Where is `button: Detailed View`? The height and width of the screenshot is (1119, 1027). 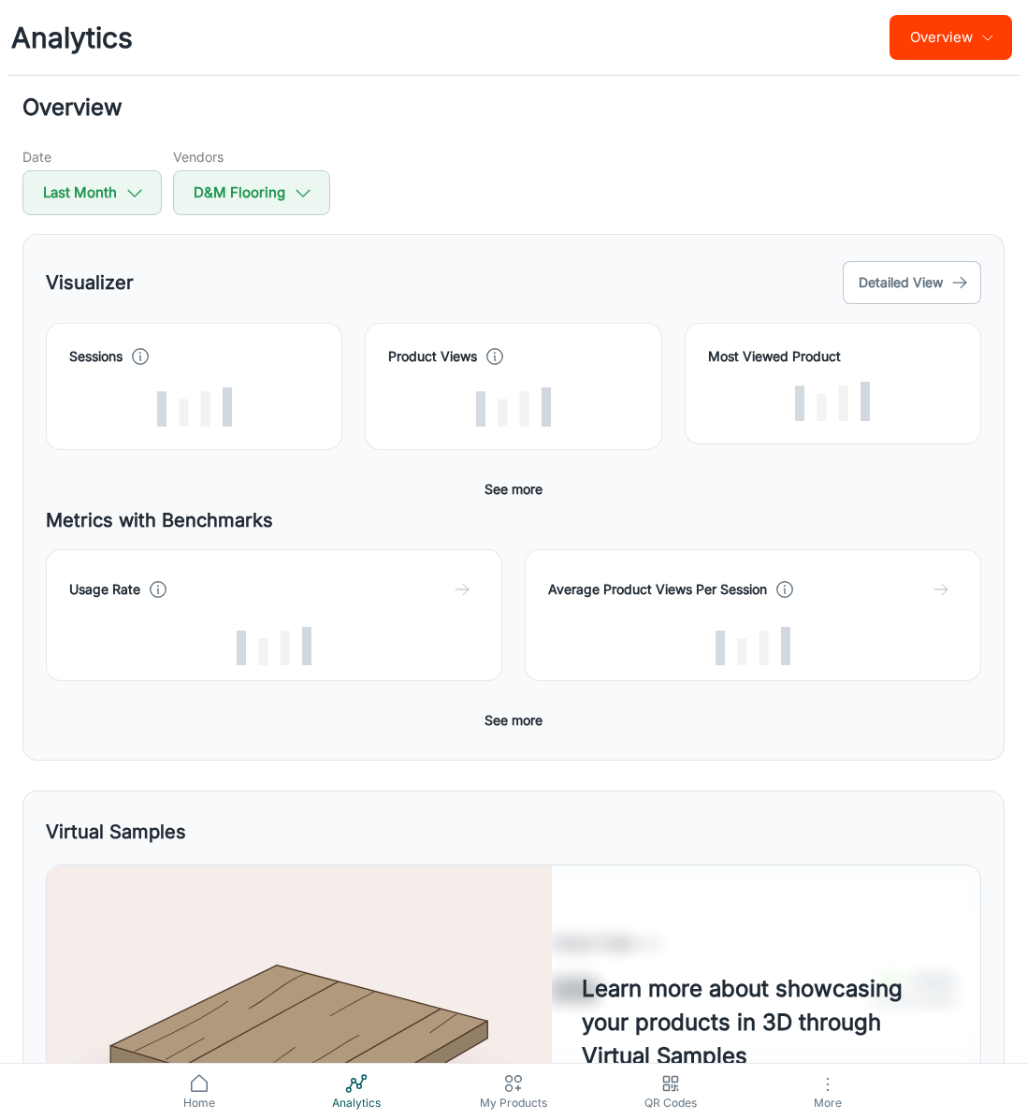 button: Detailed View is located at coordinates (912, 282).